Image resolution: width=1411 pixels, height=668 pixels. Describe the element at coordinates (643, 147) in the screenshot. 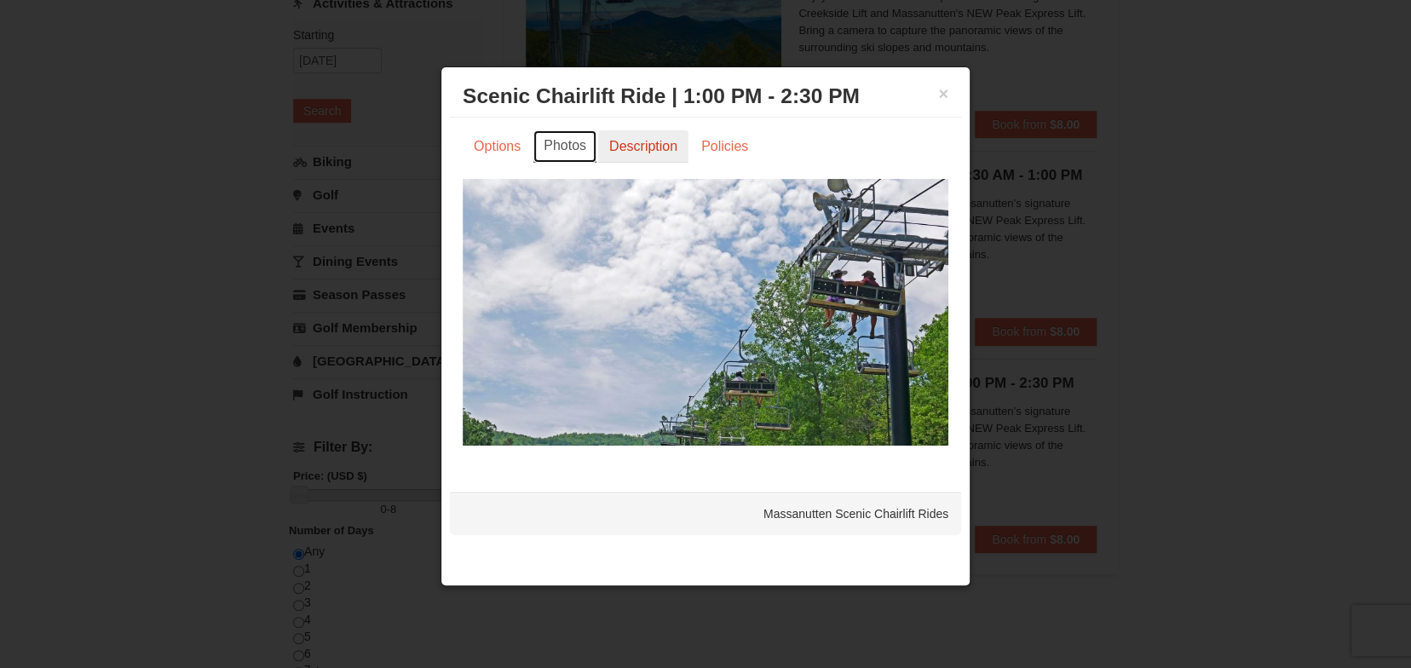

I see `a: Description` at that location.